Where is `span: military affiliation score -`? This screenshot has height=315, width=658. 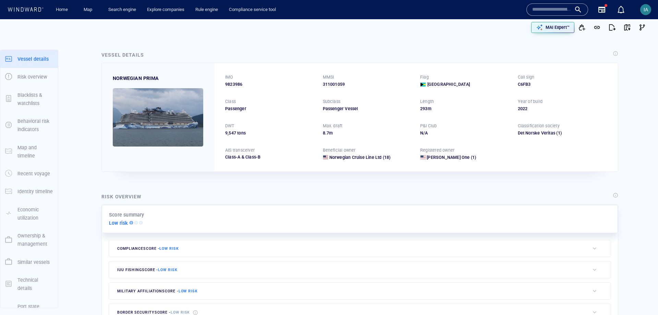 span: military affiliation score - is located at coordinates (157, 291).